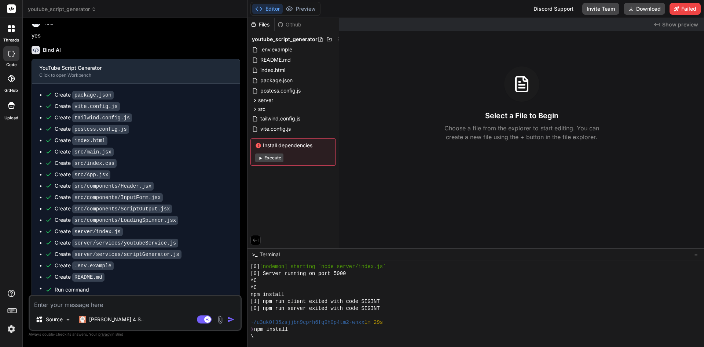 The height and width of the screenshot is (347, 704). Describe the element at coordinates (262, 109) in the screenshot. I see `span: src` at that location.